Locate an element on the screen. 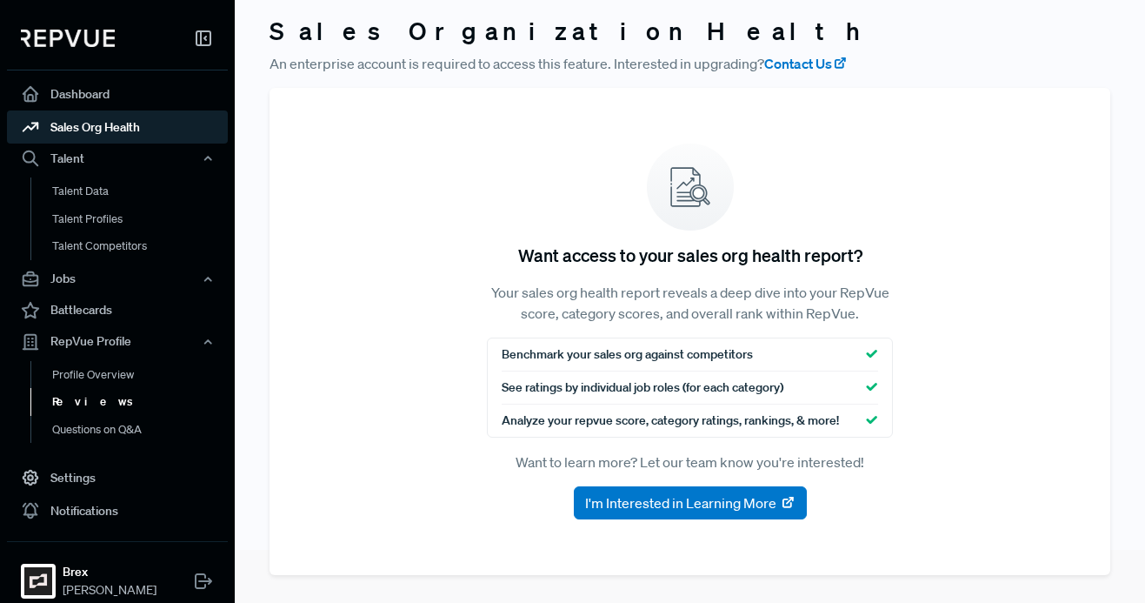 The width and height of the screenshot is (1145, 603). button: Talent is located at coordinates (117, 158).